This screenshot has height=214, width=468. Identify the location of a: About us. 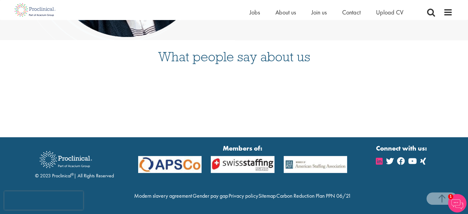
(286, 12).